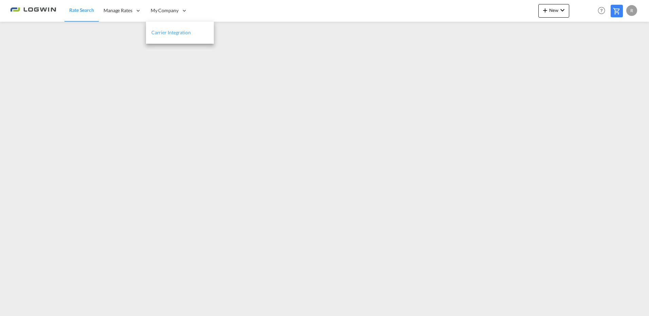  What do you see at coordinates (165, 11) in the screenshot?
I see `span: My Company` at bounding box center [165, 11].